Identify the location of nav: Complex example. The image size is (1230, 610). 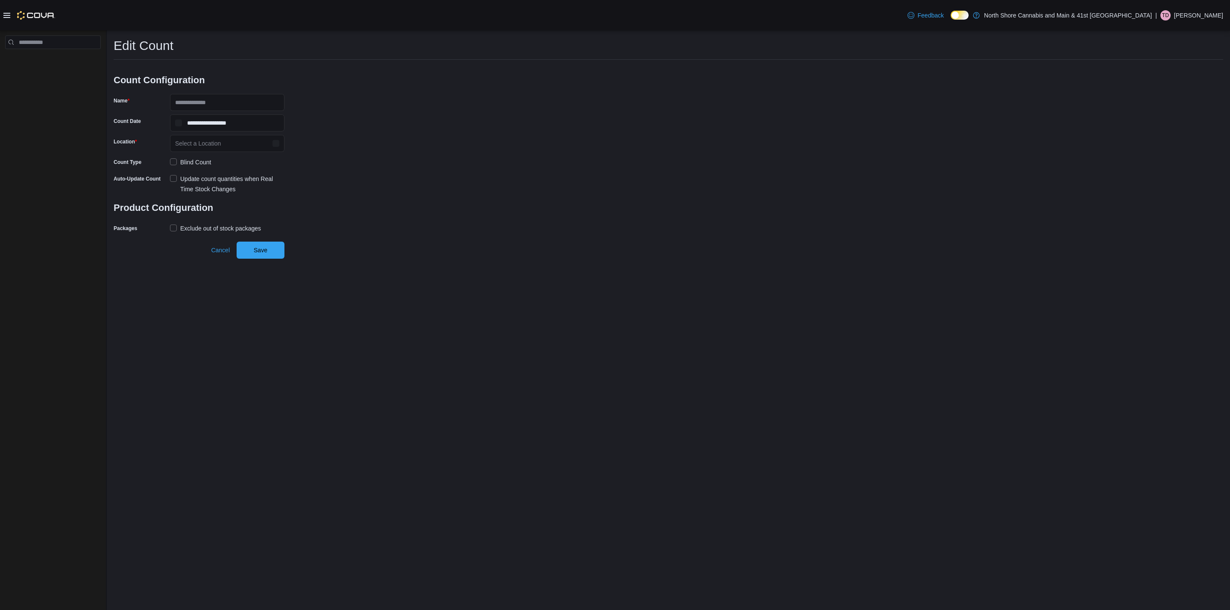
(53, 61).